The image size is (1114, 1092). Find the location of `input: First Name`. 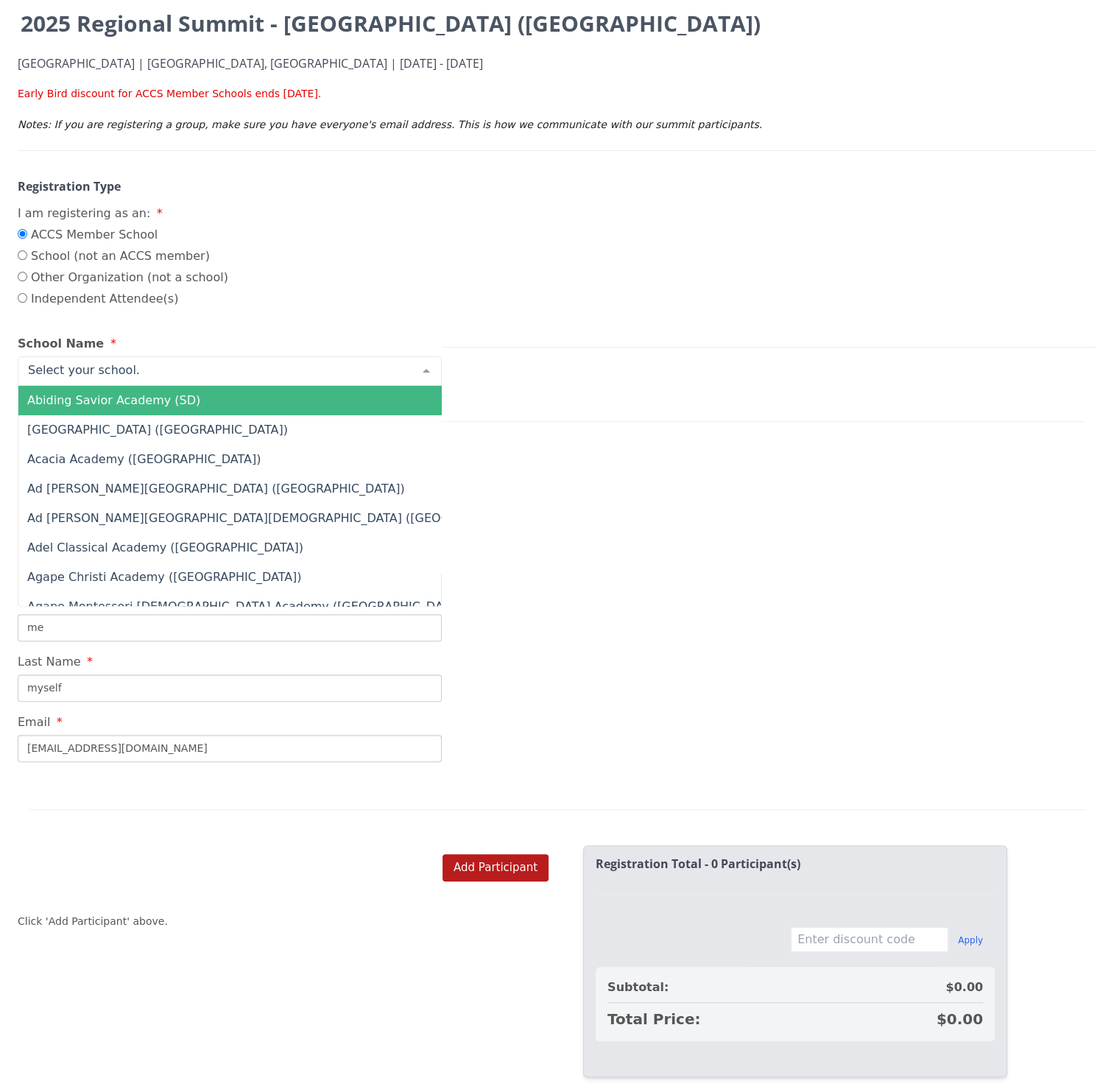

input: First Name is located at coordinates (230, 627).